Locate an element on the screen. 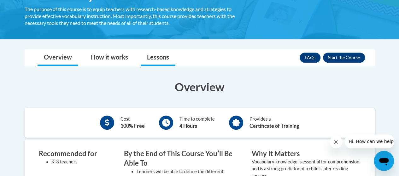 Image resolution: width=399 pixels, height=176 pixels. h3: Overview is located at coordinates (200, 87).